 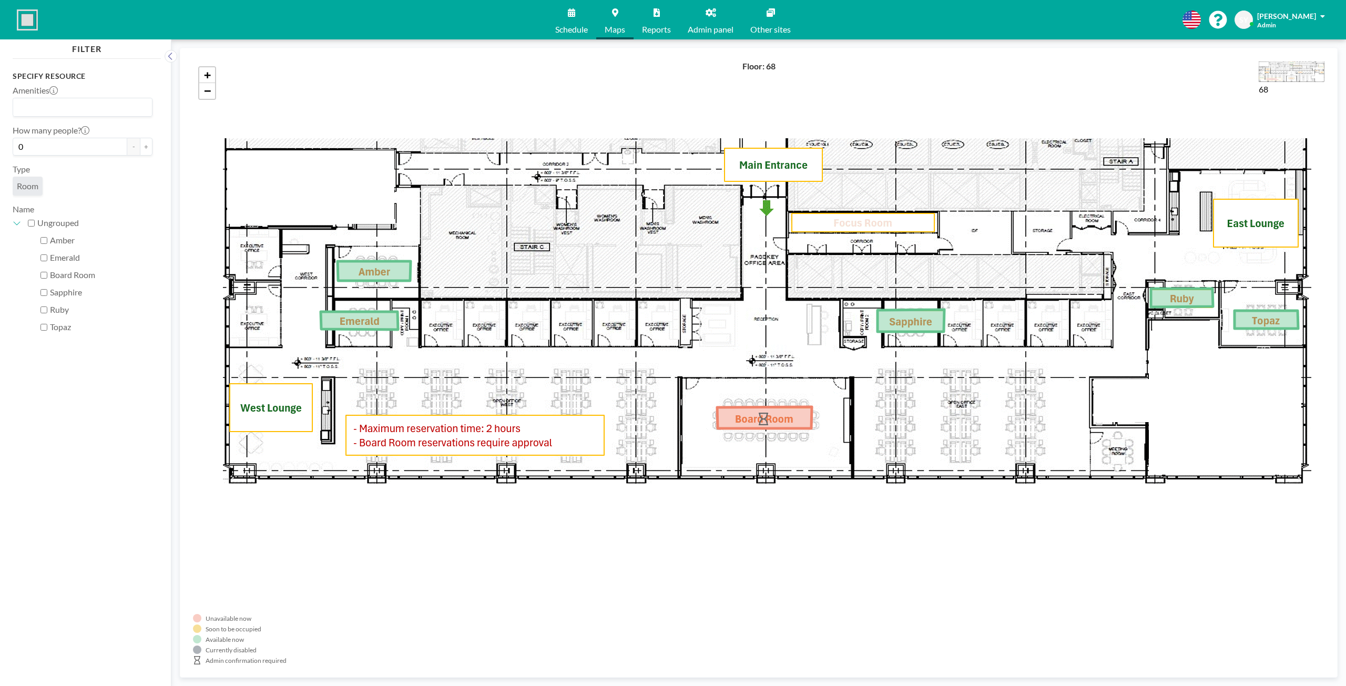 What do you see at coordinates (246, 660) in the screenshot?
I see `div: Admin confirmation required` at bounding box center [246, 660].